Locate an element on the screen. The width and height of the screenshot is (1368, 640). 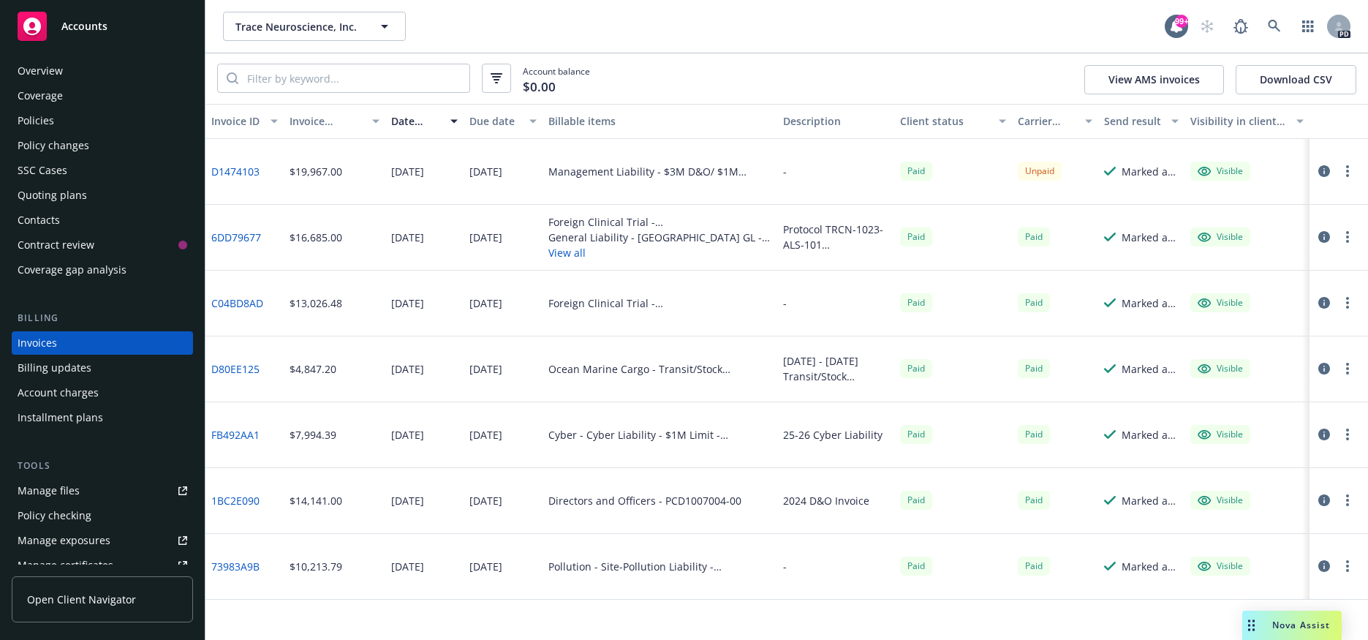
a: Switch app is located at coordinates (1308, 26).